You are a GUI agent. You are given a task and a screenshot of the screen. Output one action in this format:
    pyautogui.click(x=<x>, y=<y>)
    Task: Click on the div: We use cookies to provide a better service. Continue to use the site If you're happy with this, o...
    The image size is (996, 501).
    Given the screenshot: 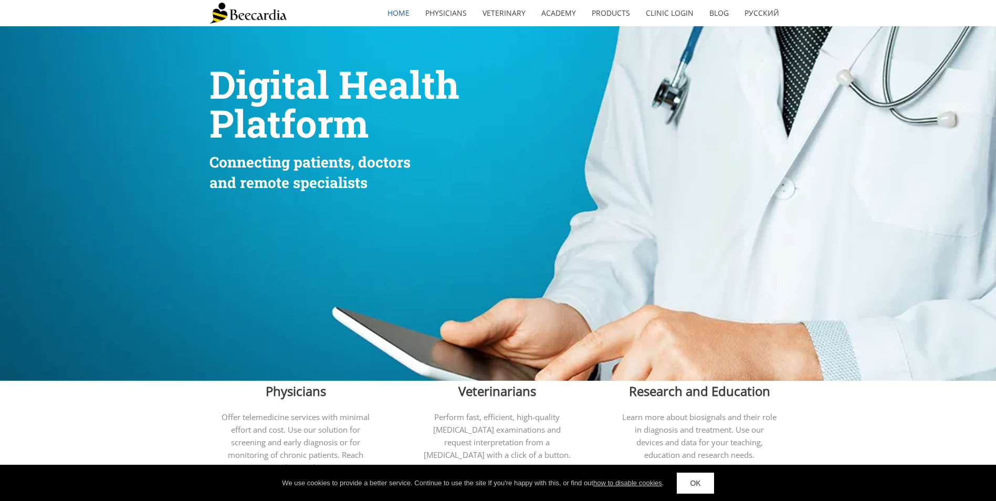 What is the action you would take?
    pyautogui.click(x=473, y=483)
    